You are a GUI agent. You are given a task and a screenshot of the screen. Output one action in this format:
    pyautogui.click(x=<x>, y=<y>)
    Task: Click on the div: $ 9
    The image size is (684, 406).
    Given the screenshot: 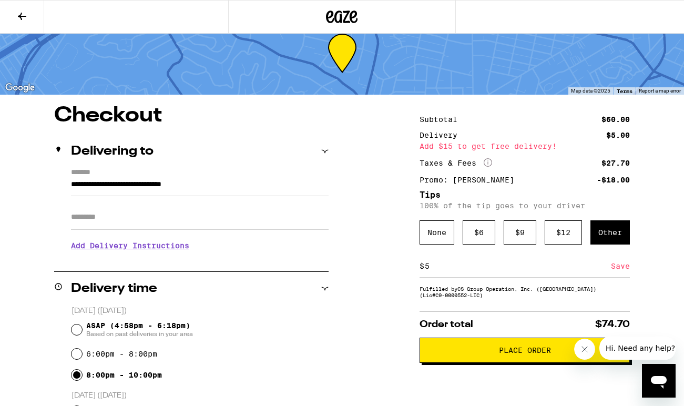 What is the action you would take?
    pyautogui.click(x=520, y=232)
    